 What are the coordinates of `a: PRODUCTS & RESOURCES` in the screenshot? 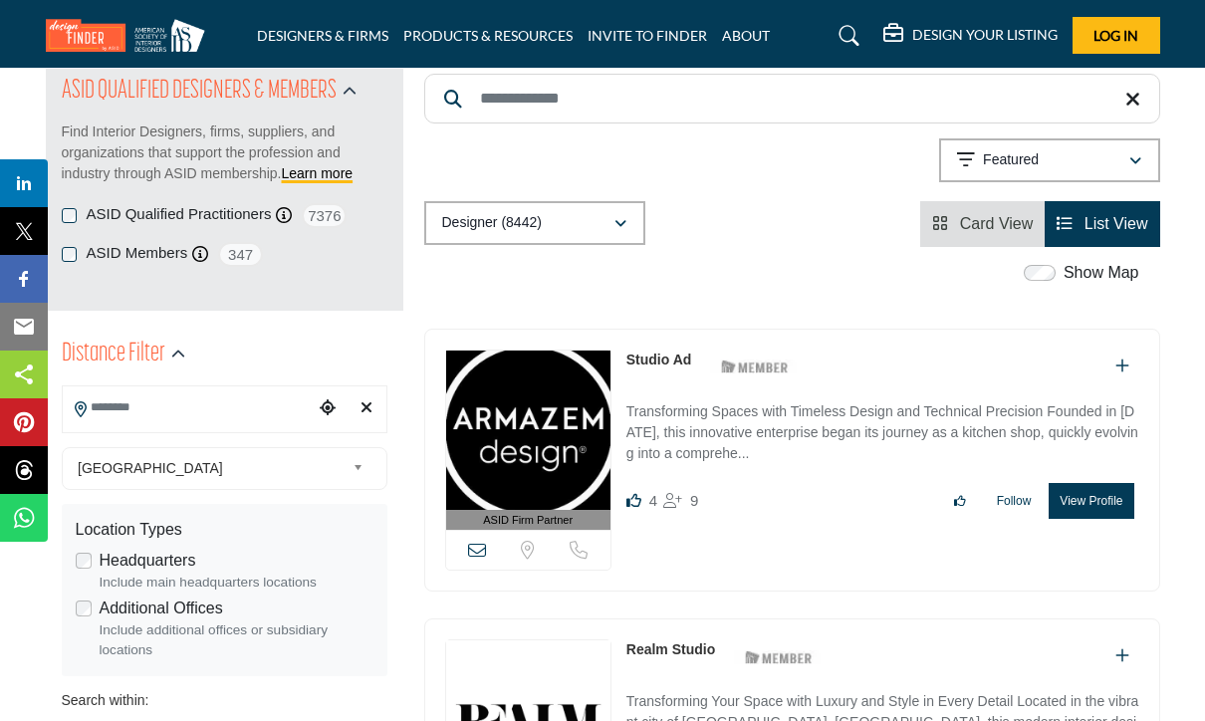 It's located at (488, 35).